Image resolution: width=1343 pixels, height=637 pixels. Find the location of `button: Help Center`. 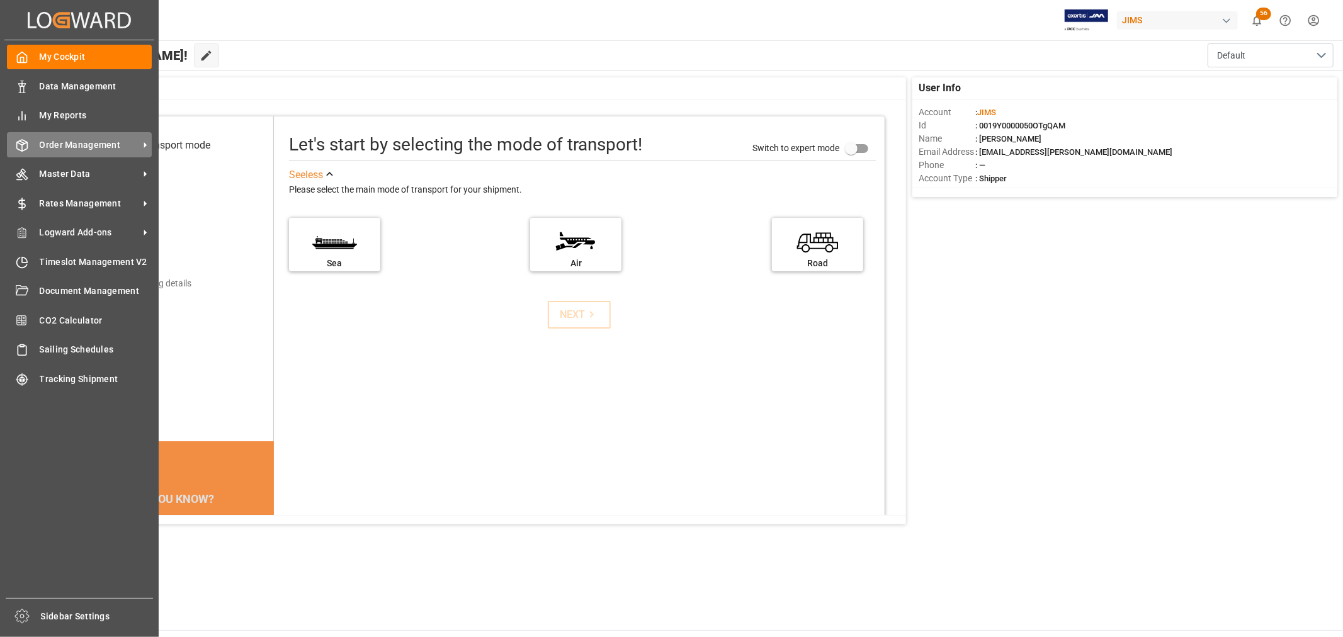

button: Help Center is located at coordinates (1285, 20).